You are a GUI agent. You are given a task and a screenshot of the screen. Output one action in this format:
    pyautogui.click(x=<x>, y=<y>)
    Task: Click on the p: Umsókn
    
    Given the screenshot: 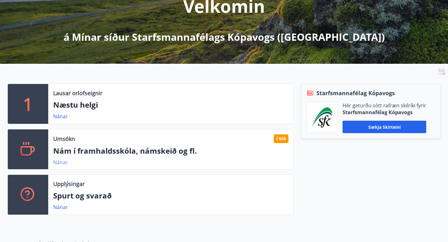 What is the action you would take?
    pyautogui.click(x=64, y=139)
    